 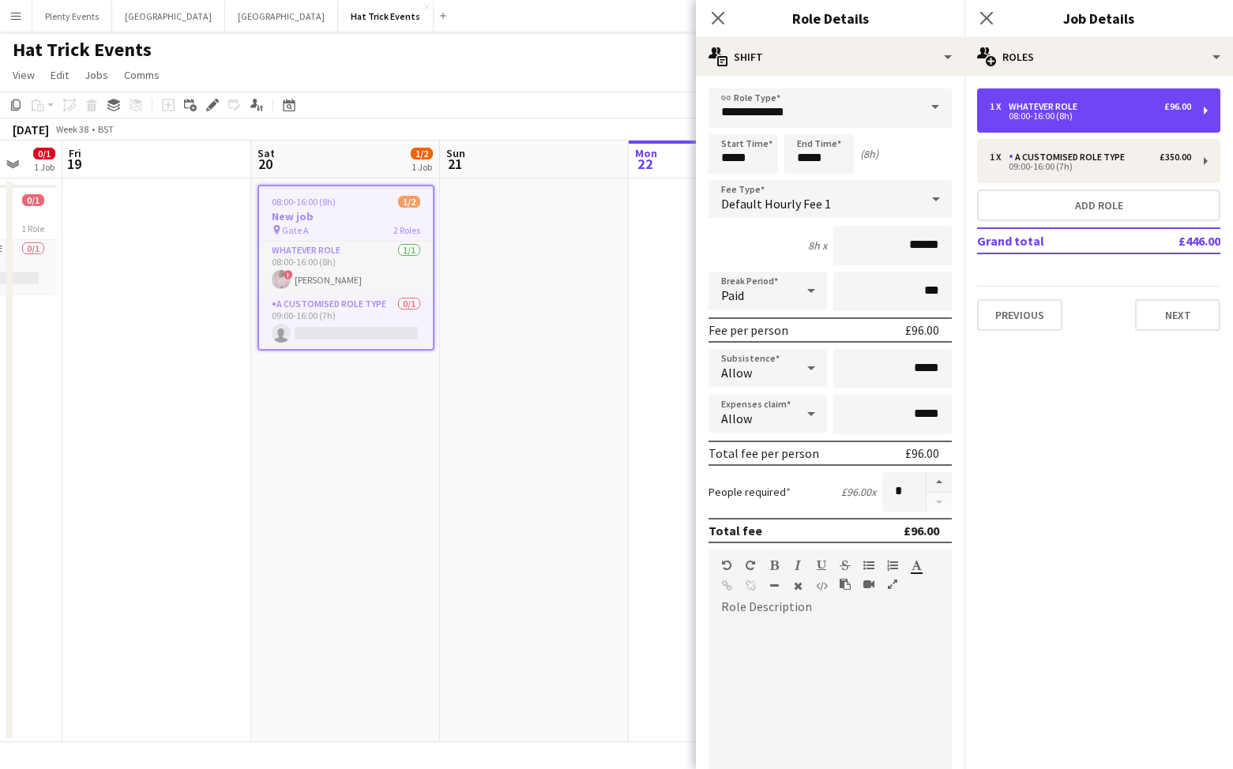 What do you see at coordinates (1090, 167) in the screenshot?
I see `div: 09:00-16:00 (7h)` at bounding box center [1090, 167].